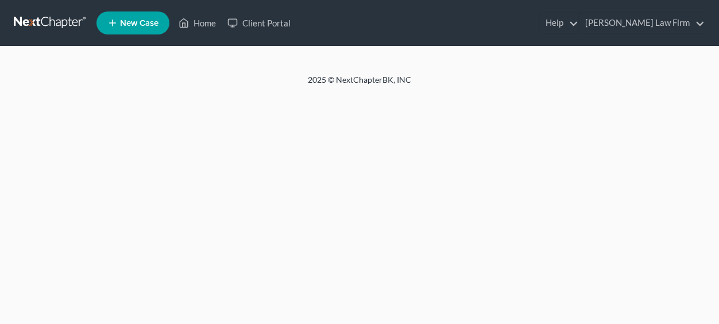 This screenshot has height=324, width=719. Describe the element at coordinates (360, 84) in the screenshot. I see `div: 2025 © NextChapterBK, INC` at that location.